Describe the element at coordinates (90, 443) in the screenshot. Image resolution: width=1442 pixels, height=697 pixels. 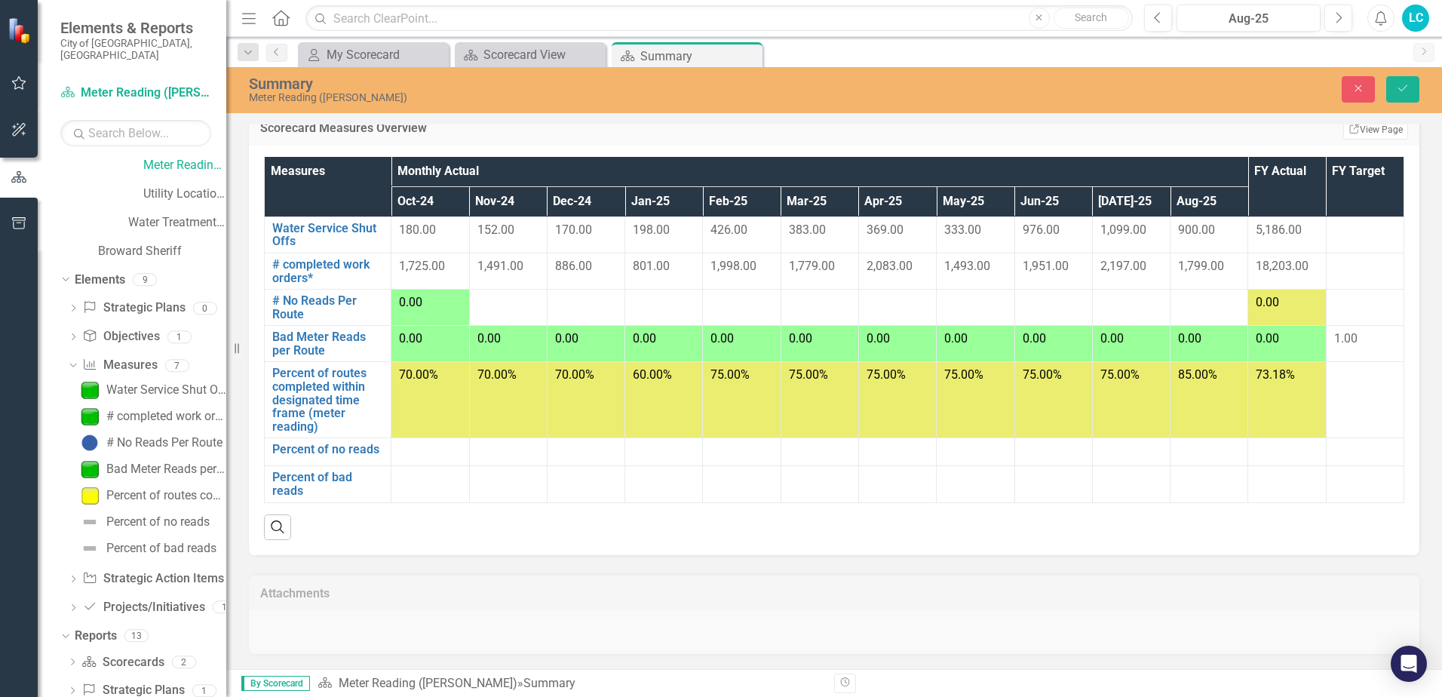
I see `img: No Information` at that location.